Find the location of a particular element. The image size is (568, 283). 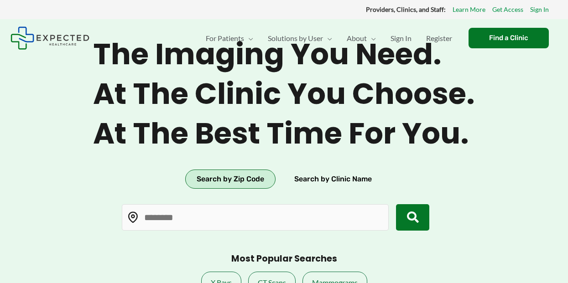

a: For PatientsMenu Toggle is located at coordinates (229, 38).